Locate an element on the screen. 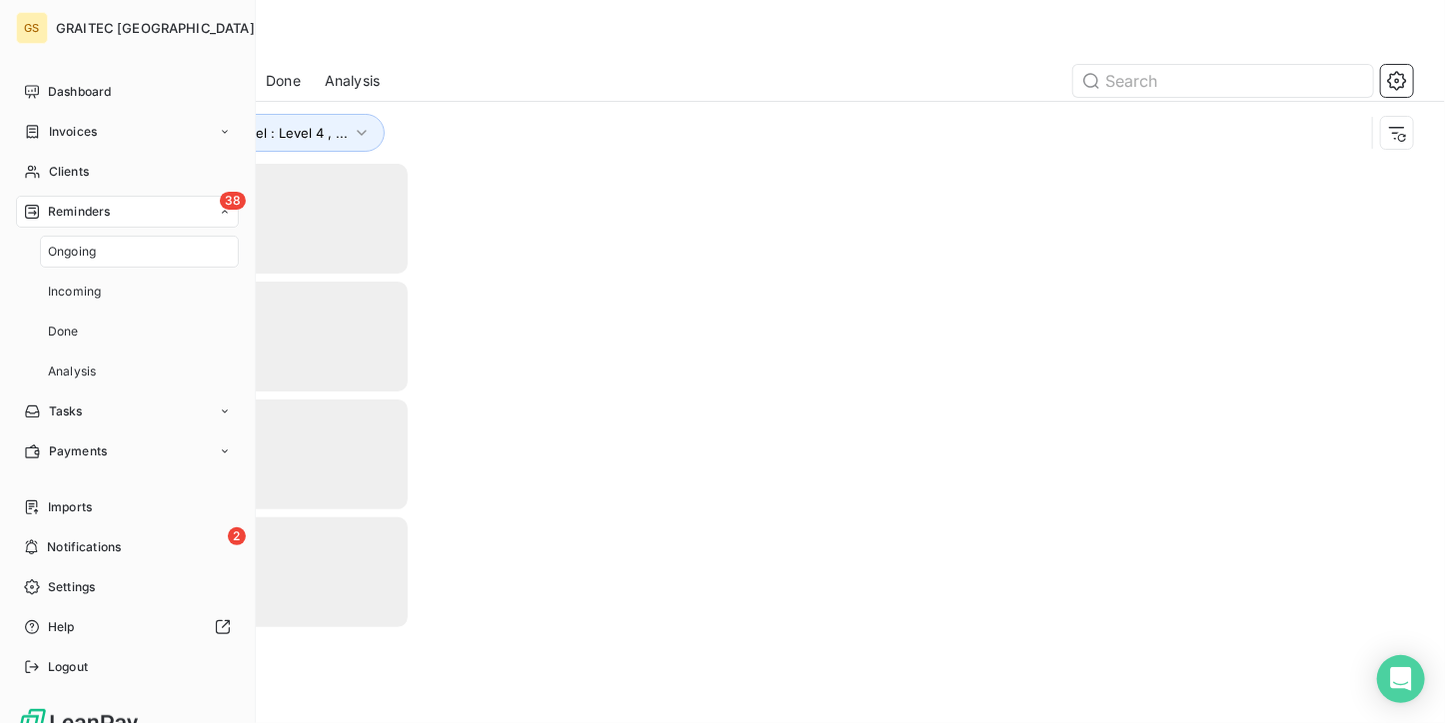  span: Notifications is located at coordinates (84, 547).